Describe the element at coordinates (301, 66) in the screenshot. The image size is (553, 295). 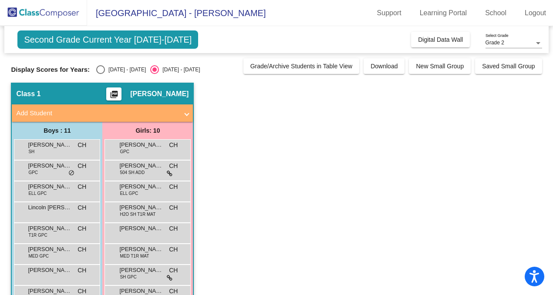
I see `button: Grade/Archive Students in Table View` at that location.